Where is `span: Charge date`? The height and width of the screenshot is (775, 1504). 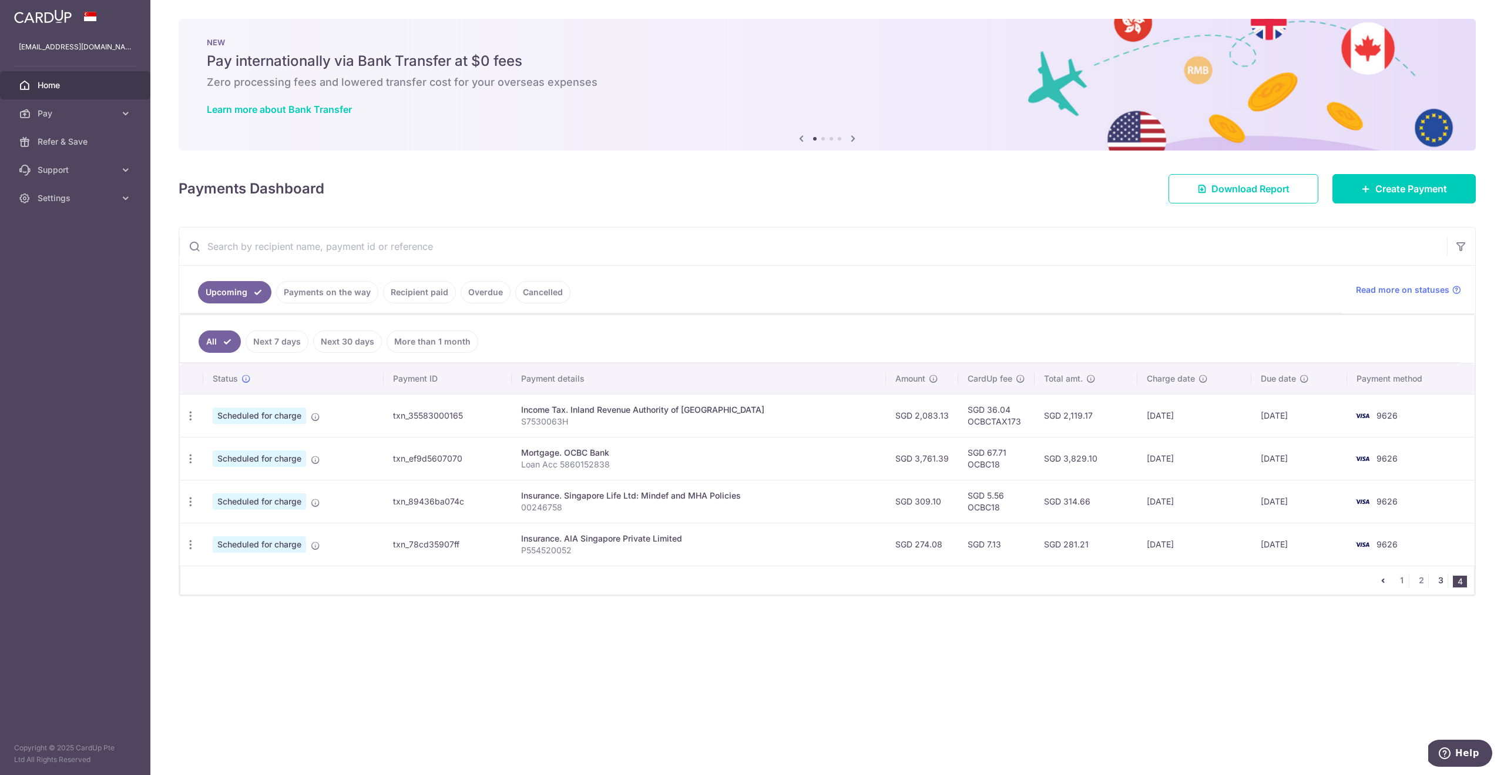 span: Charge date is located at coordinates (1171, 378).